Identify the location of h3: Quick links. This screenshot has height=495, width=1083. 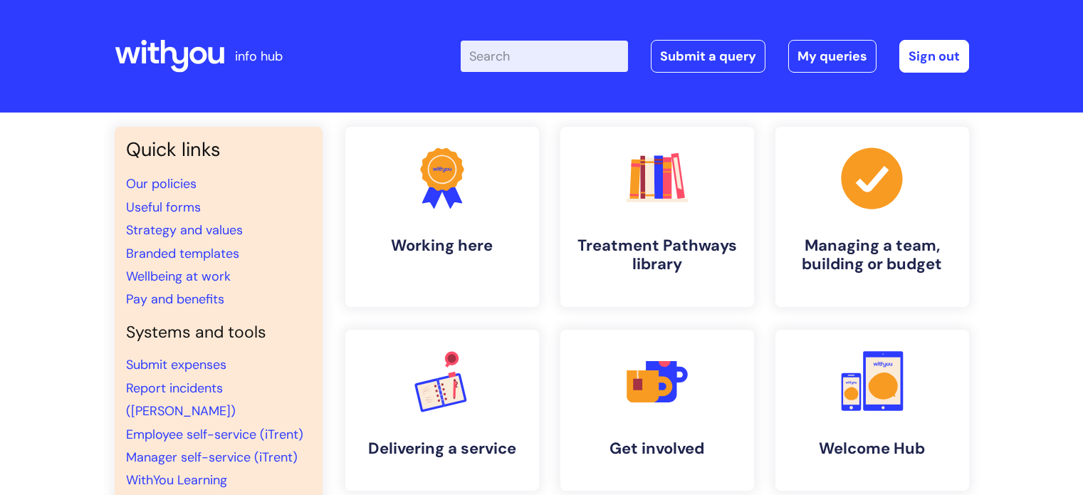
(219, 150).